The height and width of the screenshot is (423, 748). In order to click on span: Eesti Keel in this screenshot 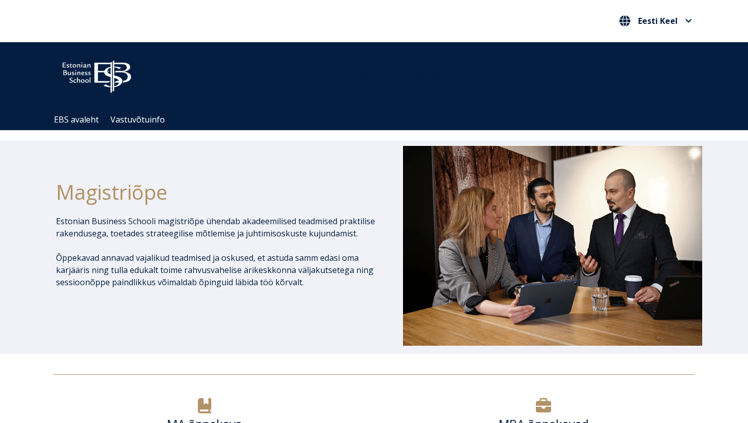, I will do `click(658, 21)`.